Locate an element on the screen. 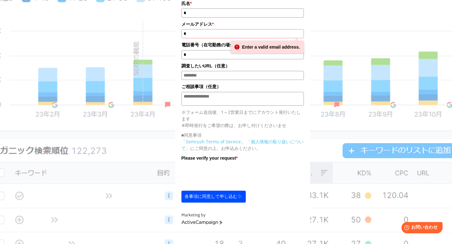  label: メールアドレス is located at coordinates (243, 24).